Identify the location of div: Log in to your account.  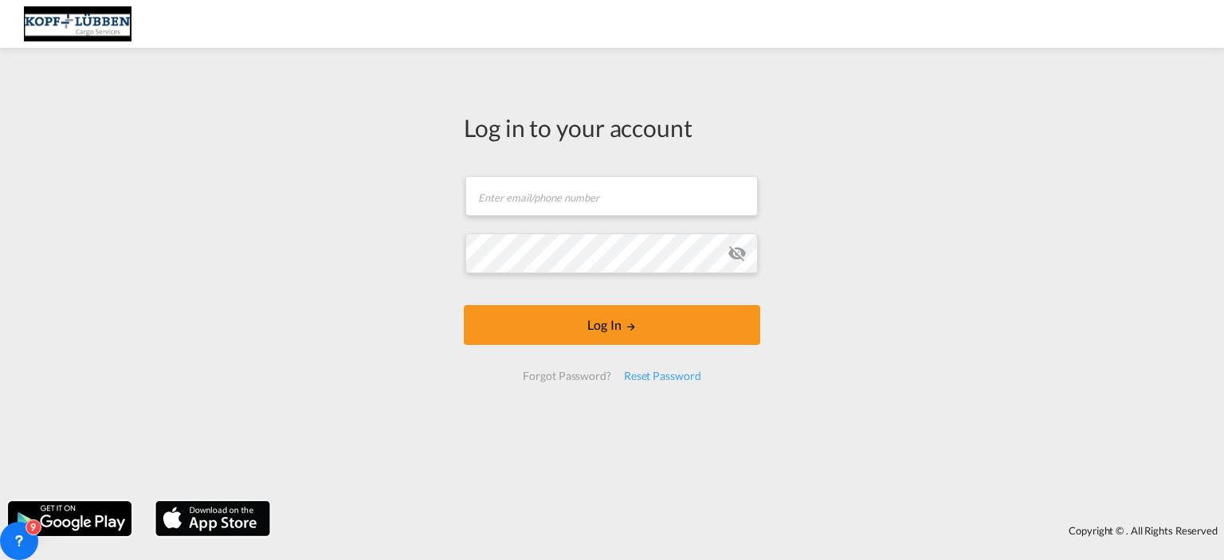
(612, 127).